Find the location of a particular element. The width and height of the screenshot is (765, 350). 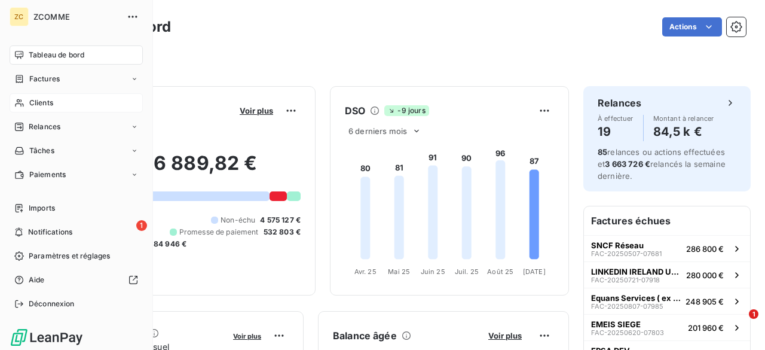

span: 248 905 € is located at coordinates (705, 301).